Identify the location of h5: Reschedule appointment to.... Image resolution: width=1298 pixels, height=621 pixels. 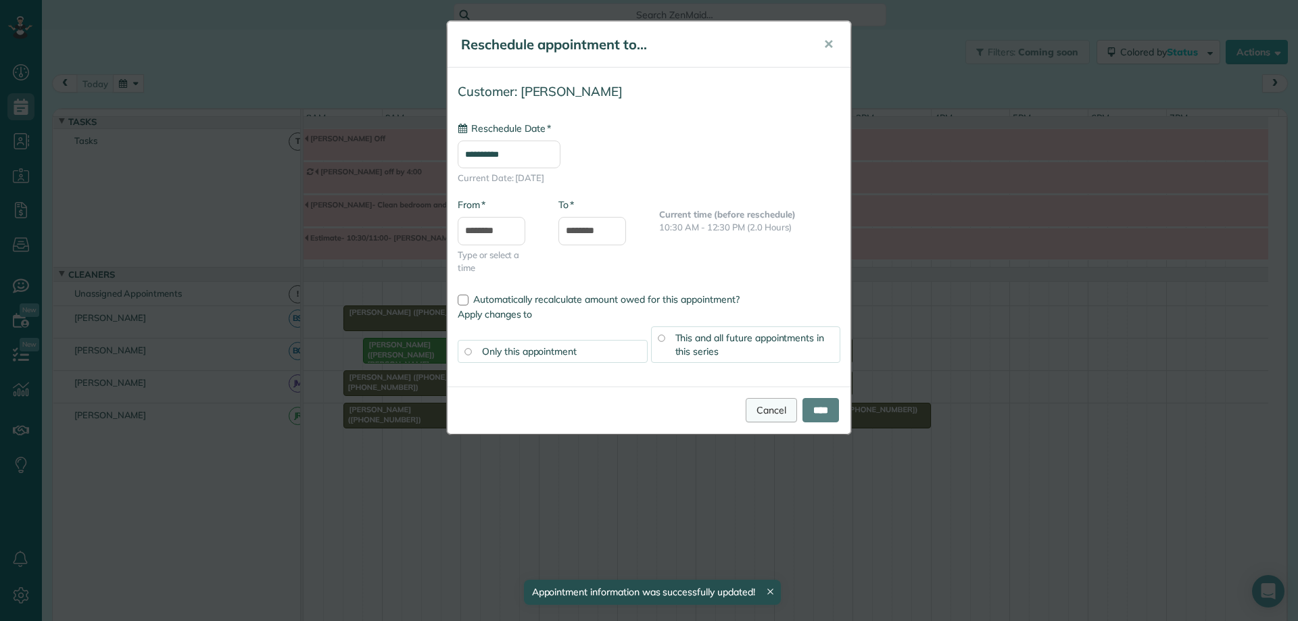
(633, 45).